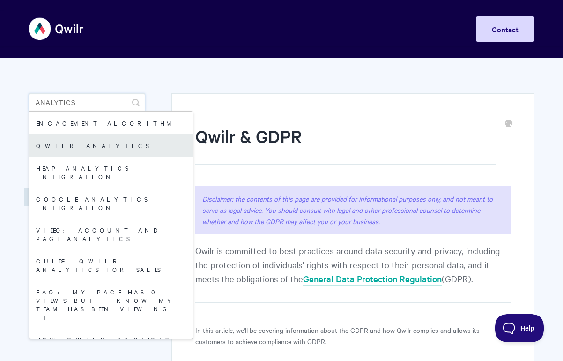 This screenshot has width=563, height=361. I want to click on a: Print this Article, so click(509, 124).